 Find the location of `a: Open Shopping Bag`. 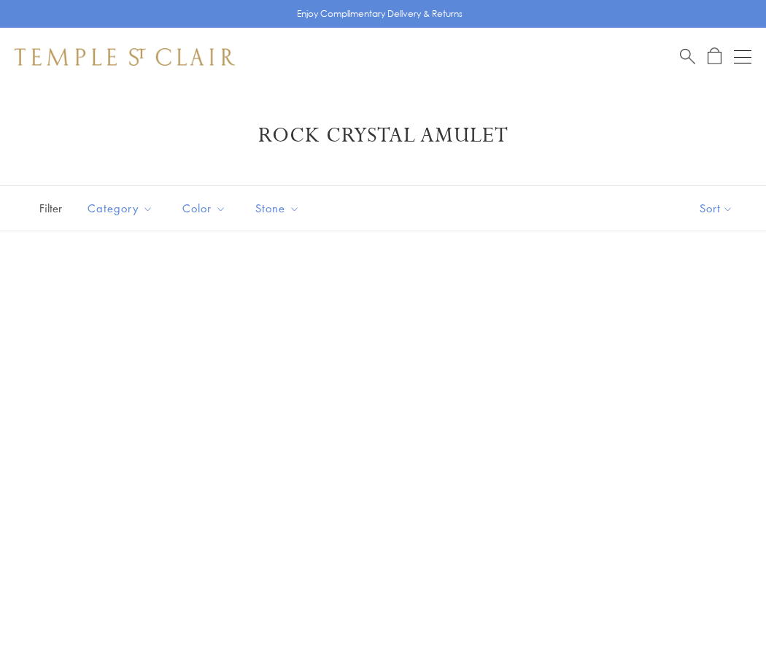

a: Open Shopping Bag is located at coordinates (714, 56).